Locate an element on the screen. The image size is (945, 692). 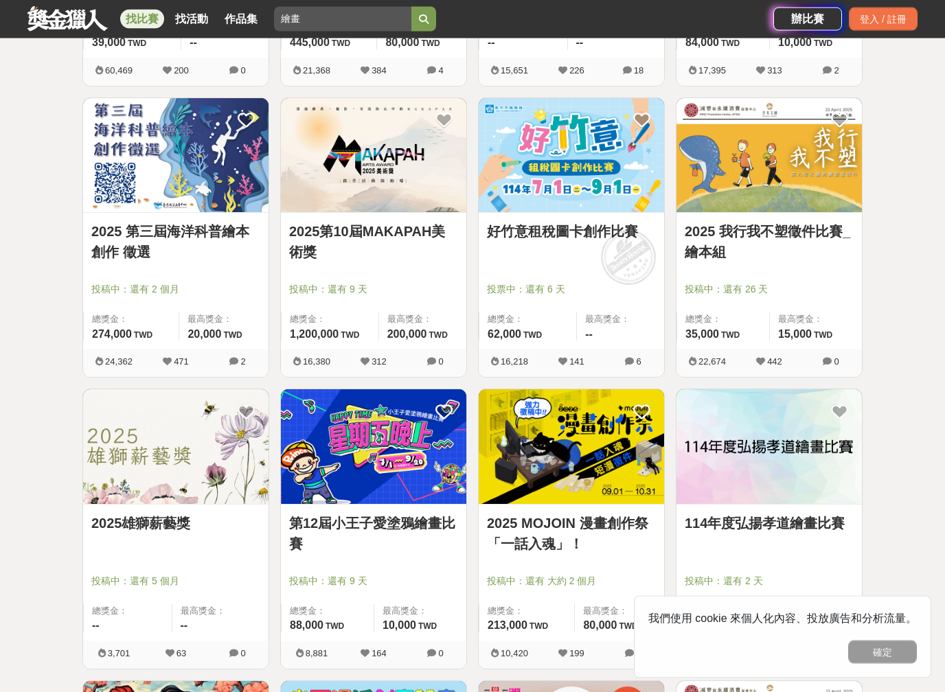
span: 我們使用 cookie 來個人化內容、投放廣告和分析流量。 is located at coordinates (782, 618).